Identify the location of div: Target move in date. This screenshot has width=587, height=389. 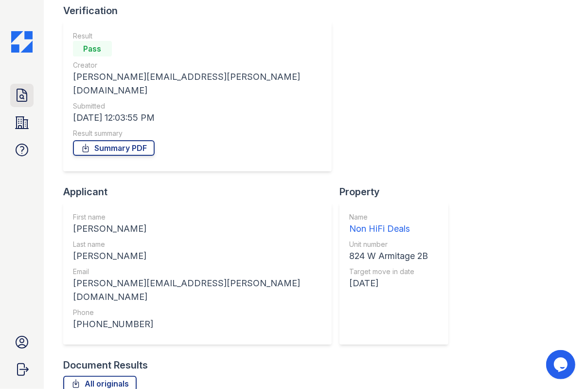
(389, 272).